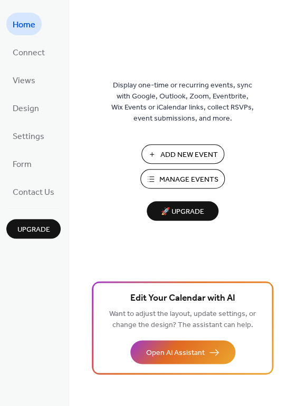  I want to click on a: Connect, so click(28, 52).